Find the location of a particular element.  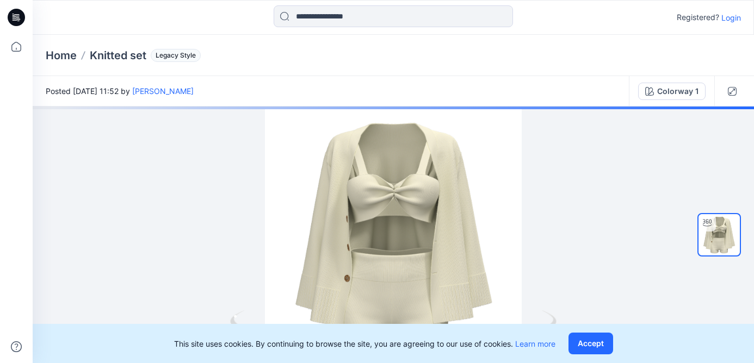

p: This site uses cookies. By continuing to browse the site, you are agreeing to our use of cookies. is located at coordinates (364, 344).